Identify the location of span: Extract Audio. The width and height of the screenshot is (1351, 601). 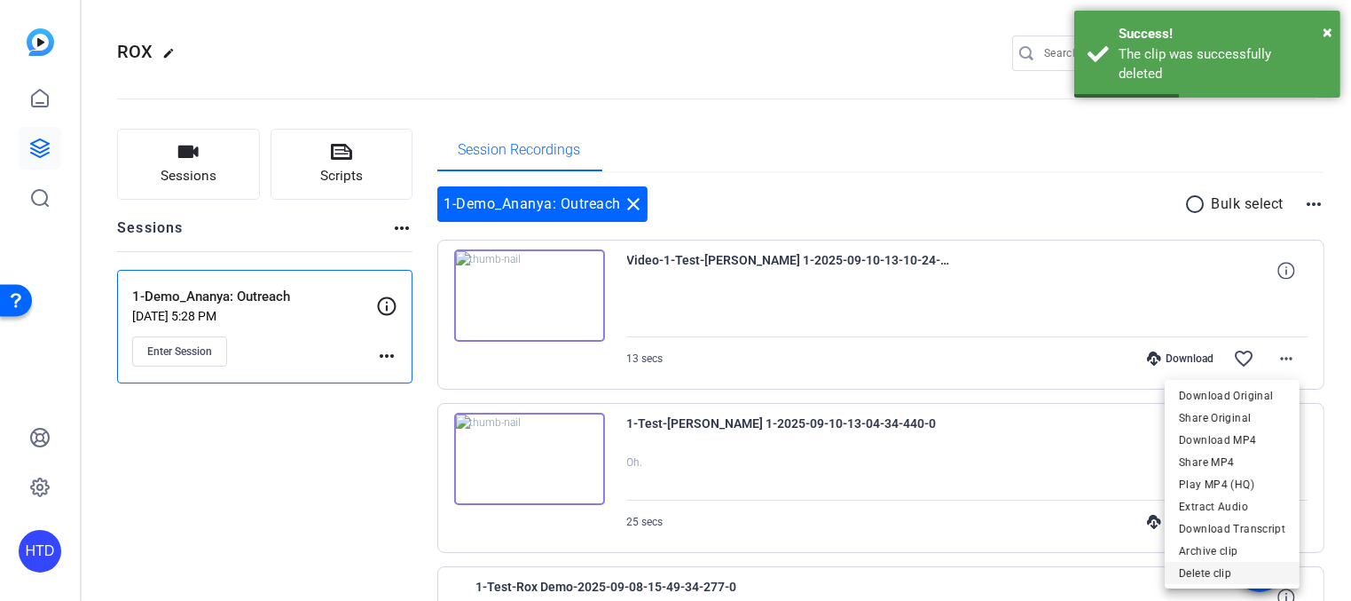
(1232, 506).